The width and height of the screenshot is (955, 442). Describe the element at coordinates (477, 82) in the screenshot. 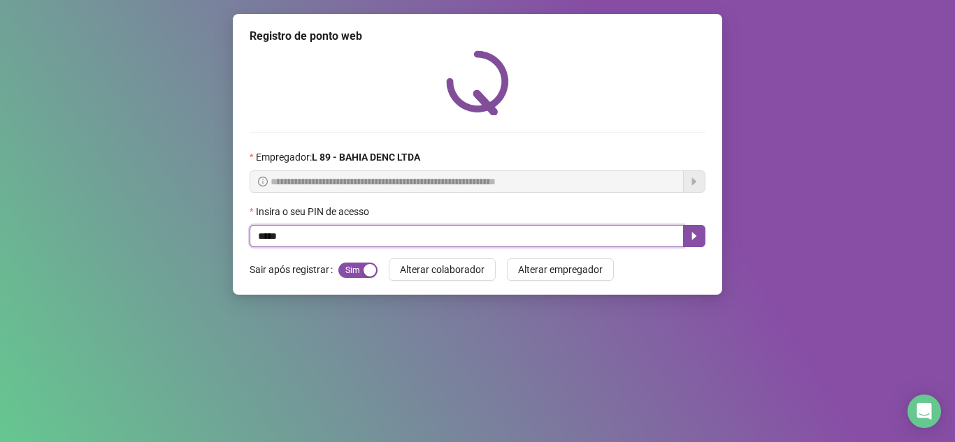

I see `img: QRPoint` at that location.